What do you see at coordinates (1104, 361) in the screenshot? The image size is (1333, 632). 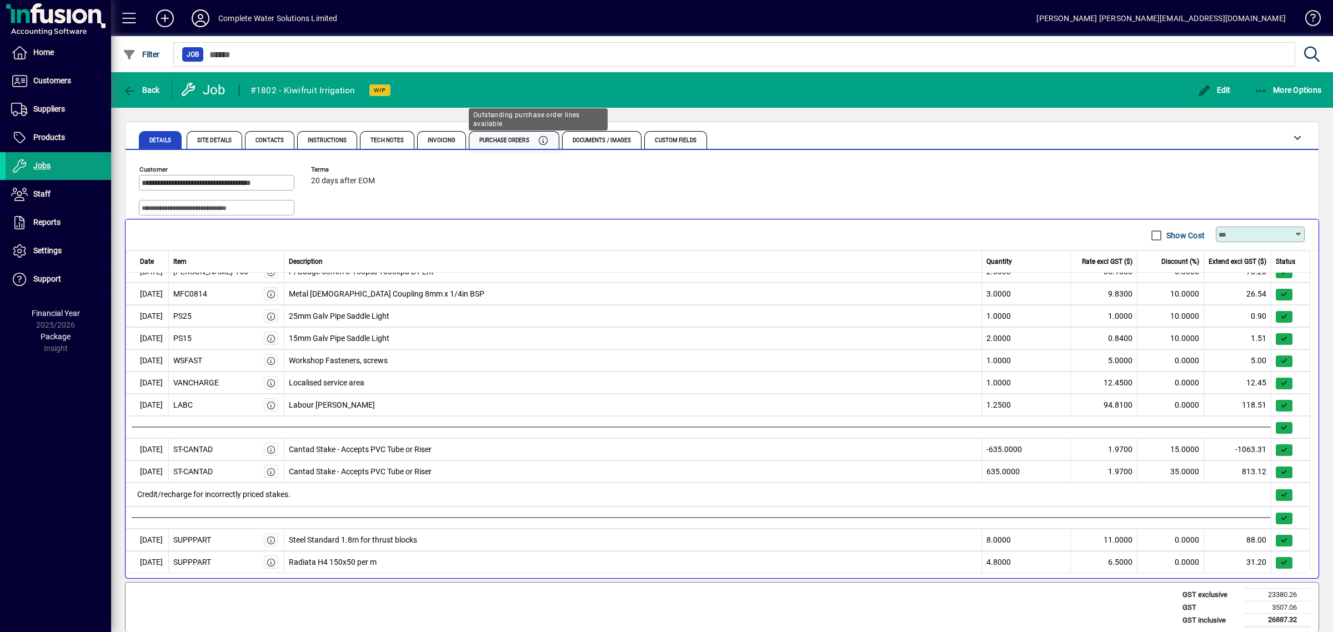 I see `td: 5.0000` at bounding box center [1104, 361].